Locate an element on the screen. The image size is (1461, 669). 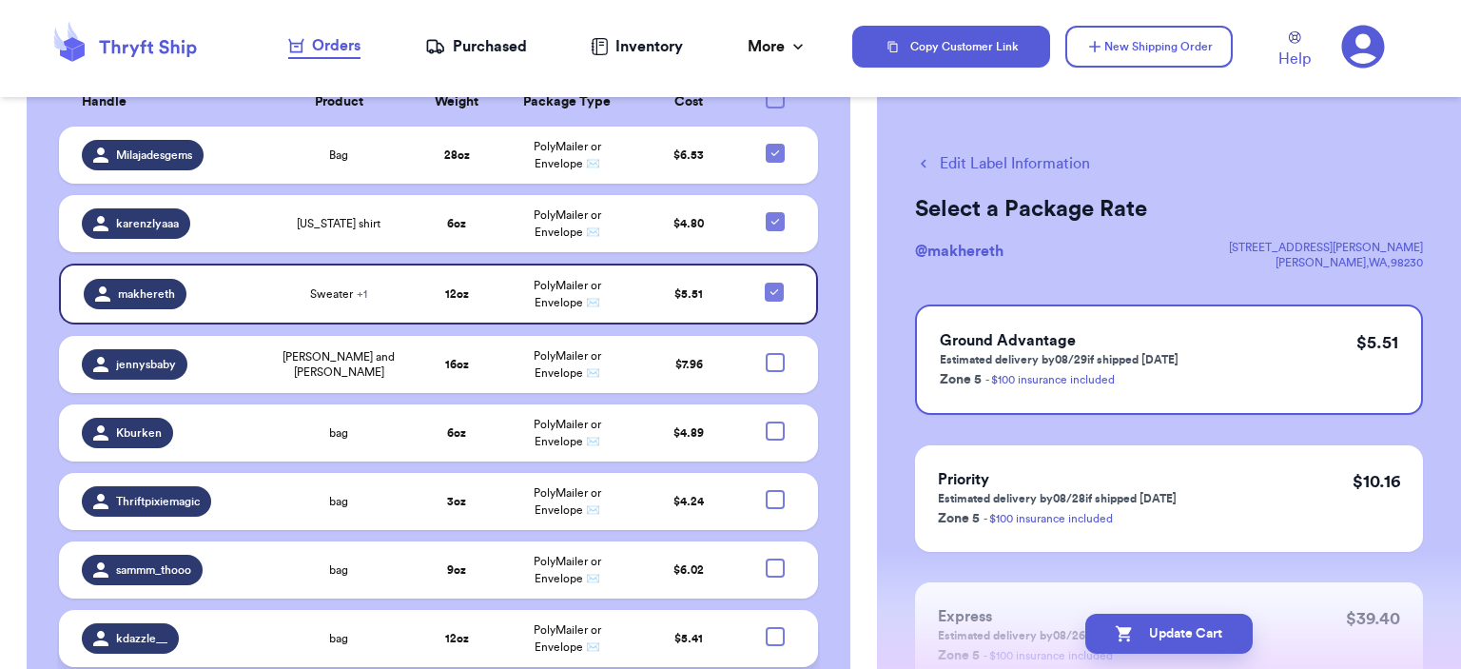
a: Inventory is located at coordinates (636, 47).